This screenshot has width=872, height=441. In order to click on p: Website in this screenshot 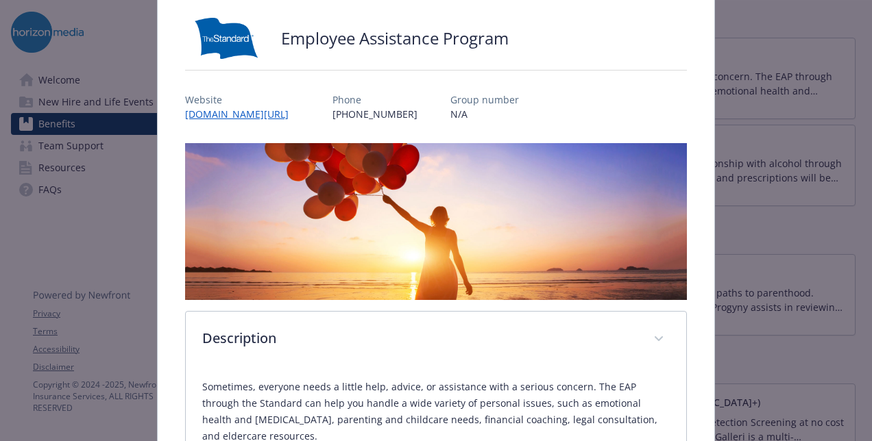, I will do `click(242, 99)`.